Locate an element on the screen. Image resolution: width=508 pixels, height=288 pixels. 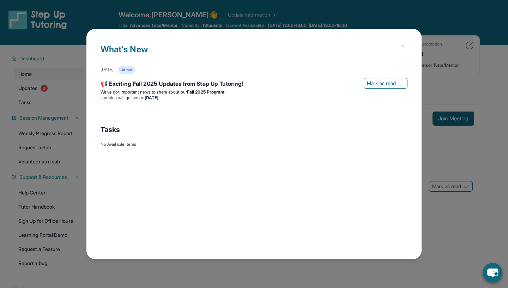
span: Tasks is located at coordinates (110, 130).